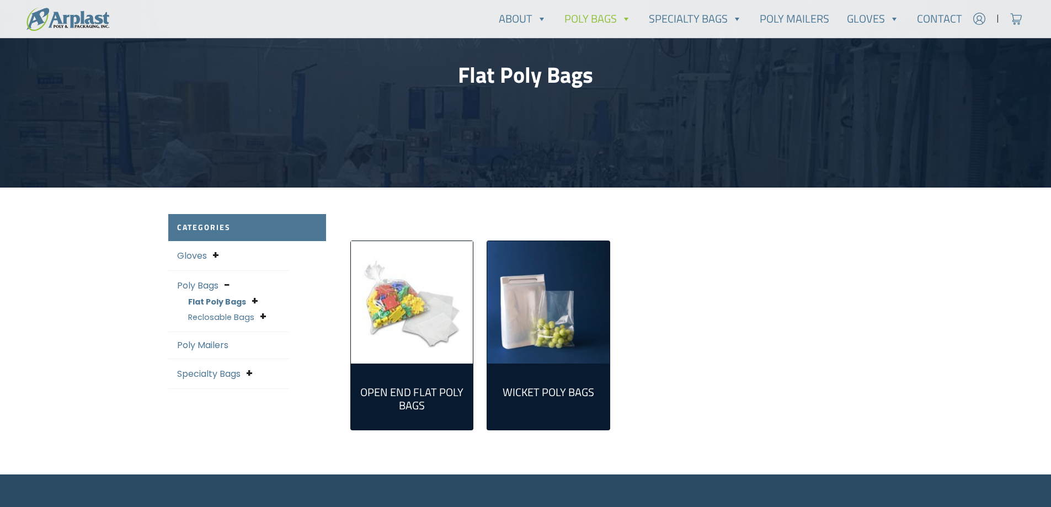  What do you see at coordinates (523, 19) in the screenshot?
I see `a: About` at bounding box center [523, 19].